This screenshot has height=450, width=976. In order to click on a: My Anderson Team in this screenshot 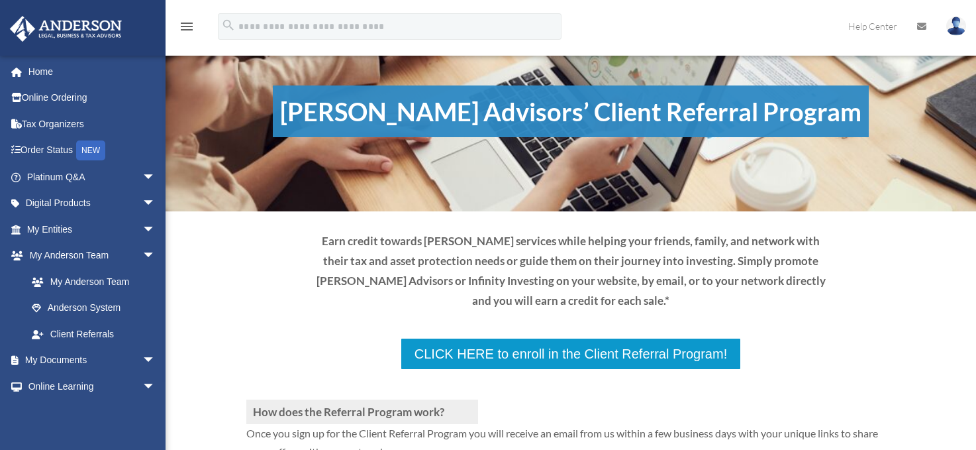, I will do `click(97, 281)`.